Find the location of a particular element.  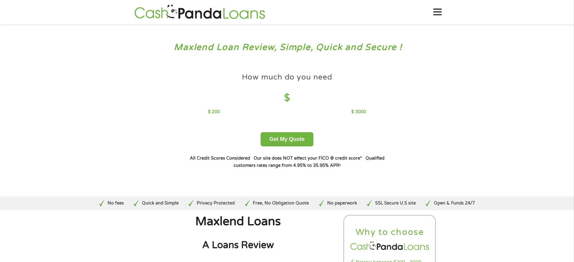

p: $ 3000 is located at coordinates (358, 112).